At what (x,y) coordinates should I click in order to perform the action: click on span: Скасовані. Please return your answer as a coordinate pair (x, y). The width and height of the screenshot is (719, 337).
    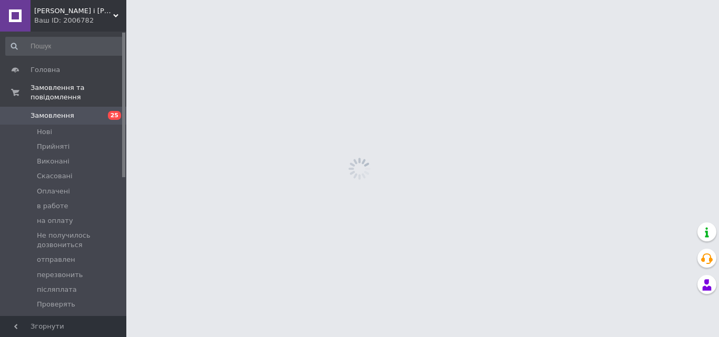
    Looking at the image, I should click on (55, 176).